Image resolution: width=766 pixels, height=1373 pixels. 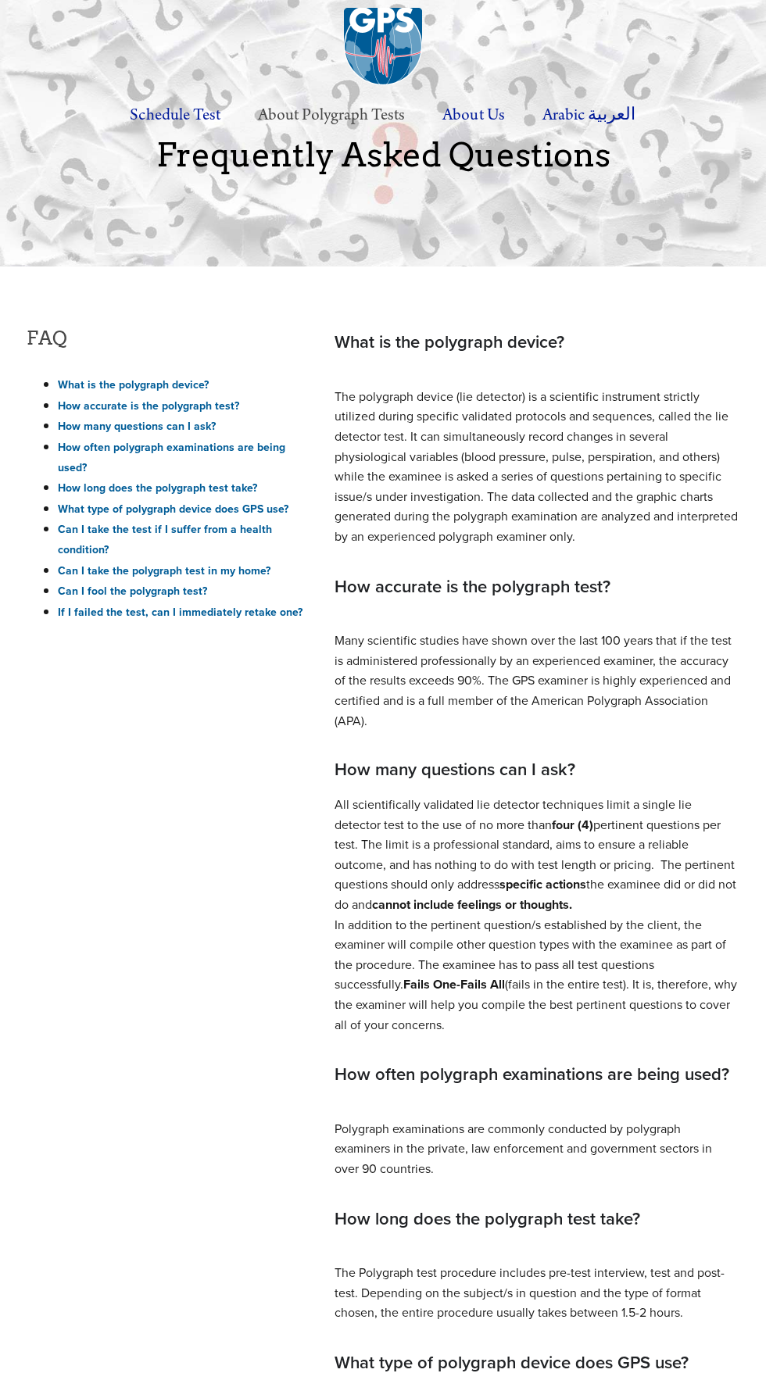 What do you see at coordinates (537, 680) in the screenshot?
I see `p: Many scientific studies have shown over the last 100 years that if the test is administered profe...` at bounding box center [537, 680].